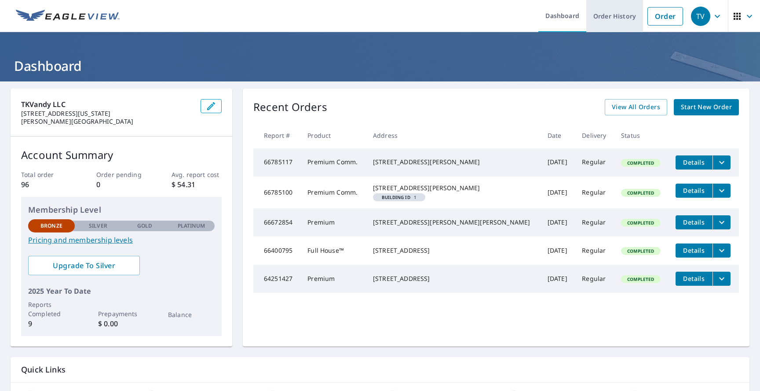  I want to click on p: Bronze, so click(51, 226).